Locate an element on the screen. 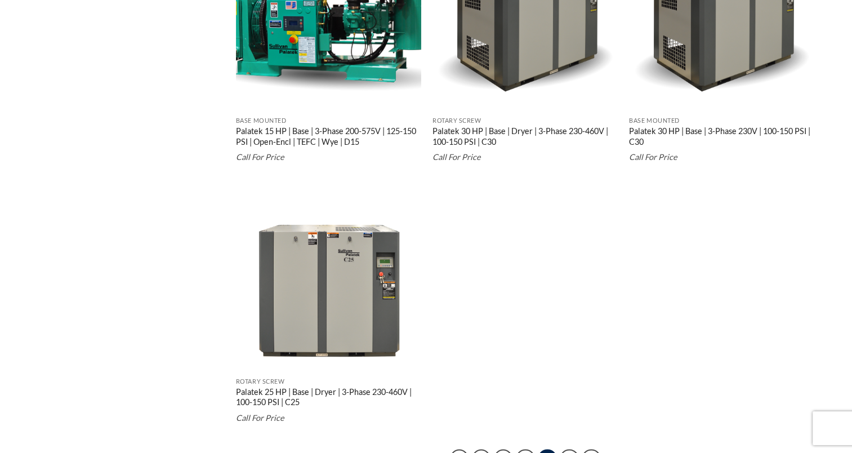 Image resolution: width=852 pixels, height=453 pixels. a: Palatek 30 HP | Base | Dryer | 3-Phase 230-460V | 100-150 PSI | C30 is located at coordinates (526, 137).